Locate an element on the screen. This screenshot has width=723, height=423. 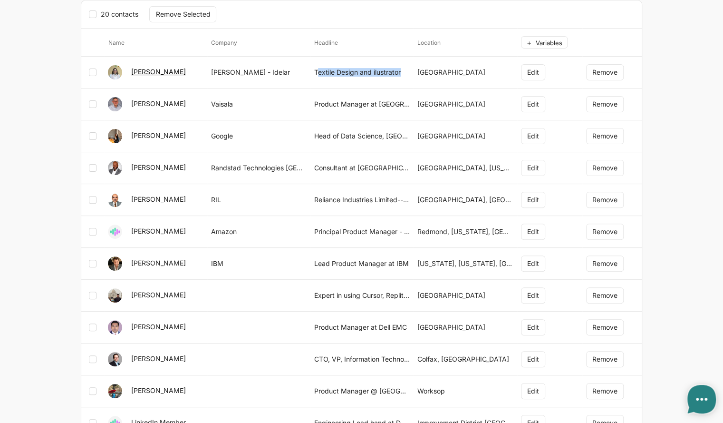
td: Lead Product Manager at IBM is located at coordinates (362, 263).